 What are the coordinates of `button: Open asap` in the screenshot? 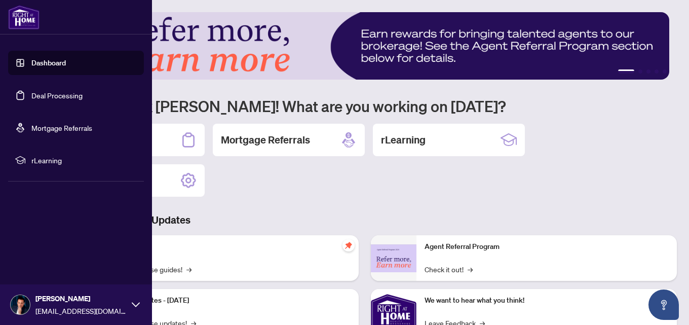 It's located at (663, 304).